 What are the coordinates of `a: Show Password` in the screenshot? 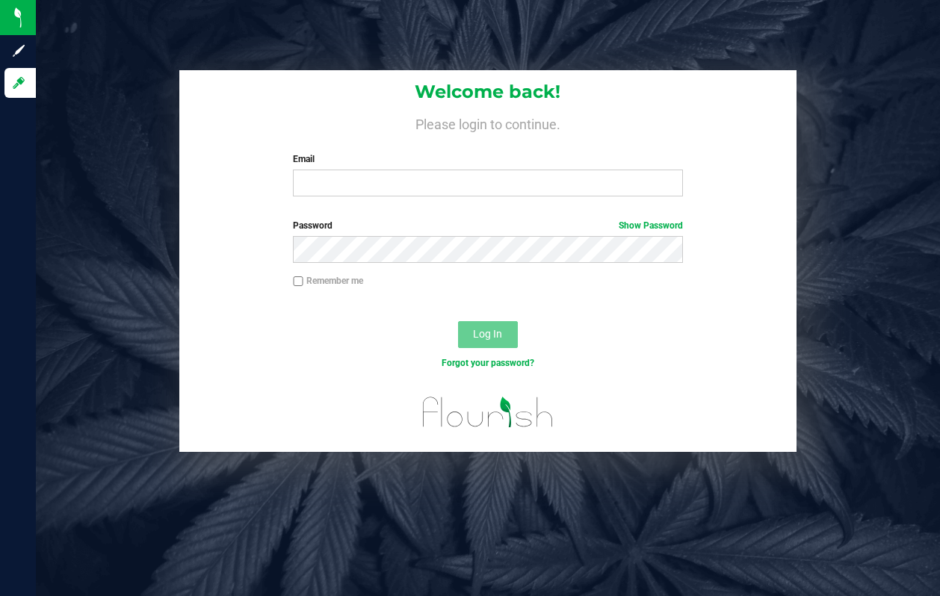 It's located at (651, 226).